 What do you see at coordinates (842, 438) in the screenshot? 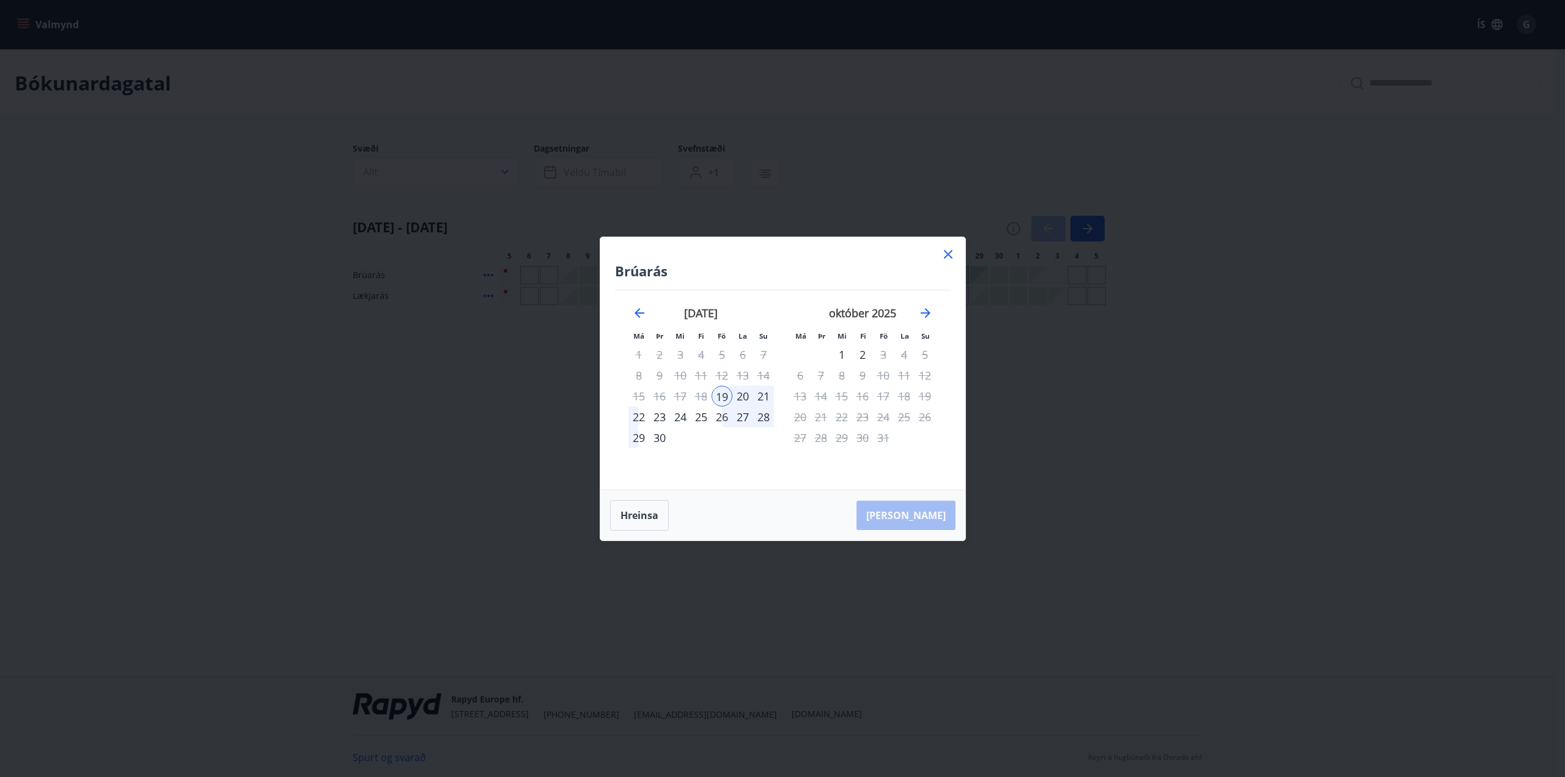
I see `td: Not available. miðvikudagur, 29. október 2025` at bounding box center [842, 438].